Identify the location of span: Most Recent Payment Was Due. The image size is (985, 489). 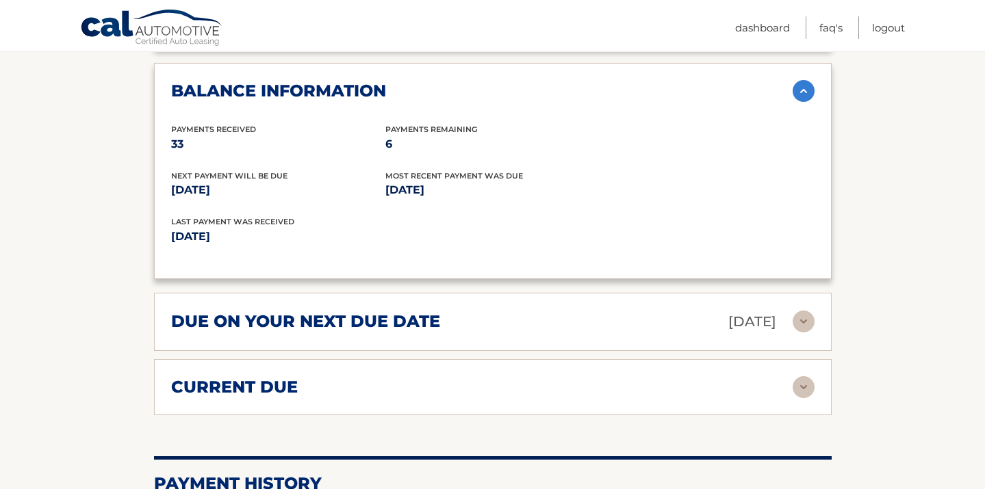
(454, 176).